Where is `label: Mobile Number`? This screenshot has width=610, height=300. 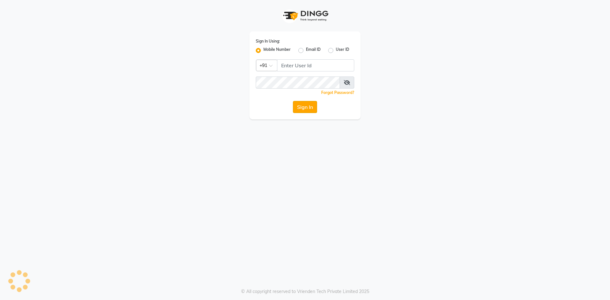
label: Mobile Number is located at coordinates (277, 51).